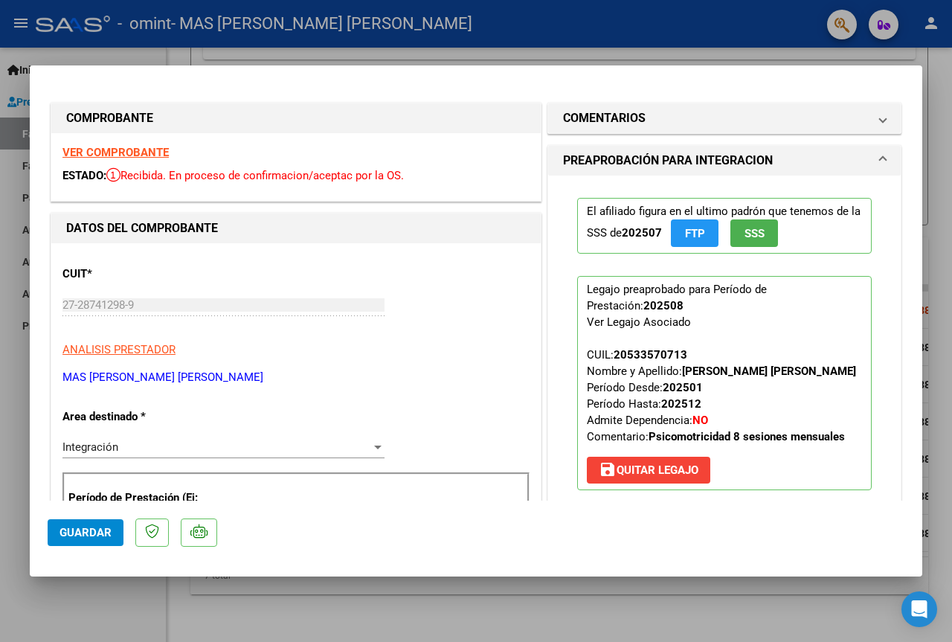 Image resolution: width=952 pixels, height=642 pixels. What do you see at coordinates (664, 306) in the screenshot?
I see `strong: 202508` at bounding box center [664, 306].